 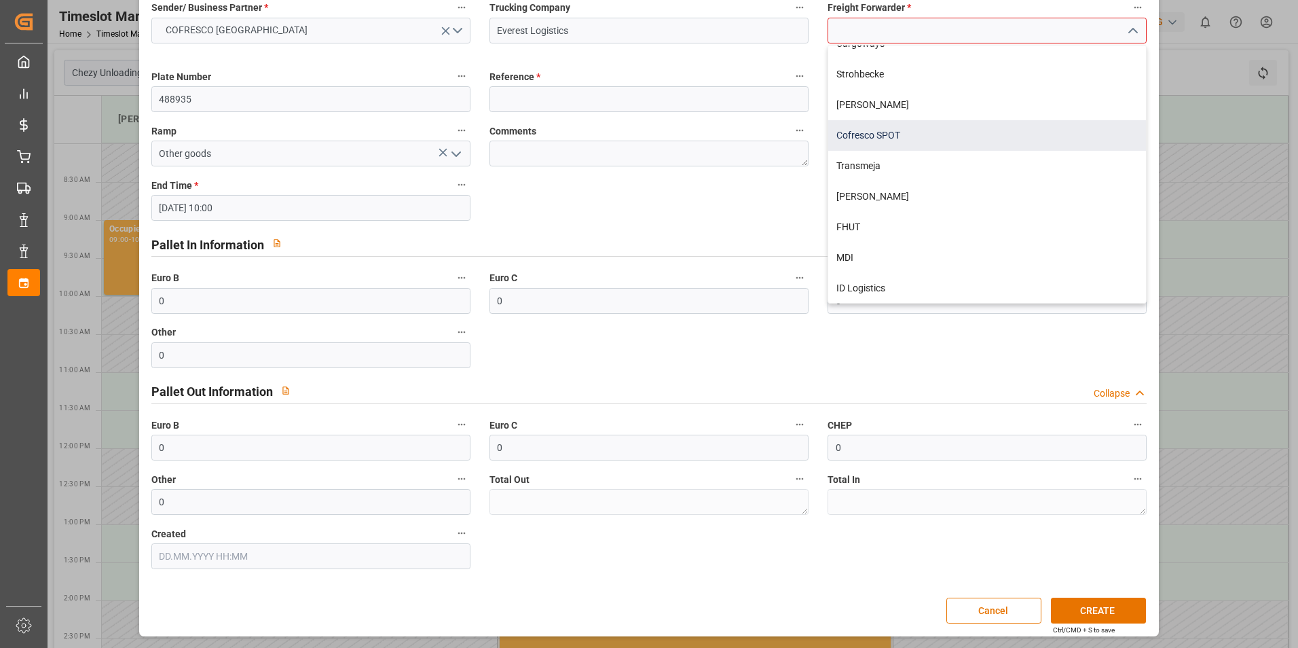 I want to click on span: Total Out, so click(x=509, y=479).